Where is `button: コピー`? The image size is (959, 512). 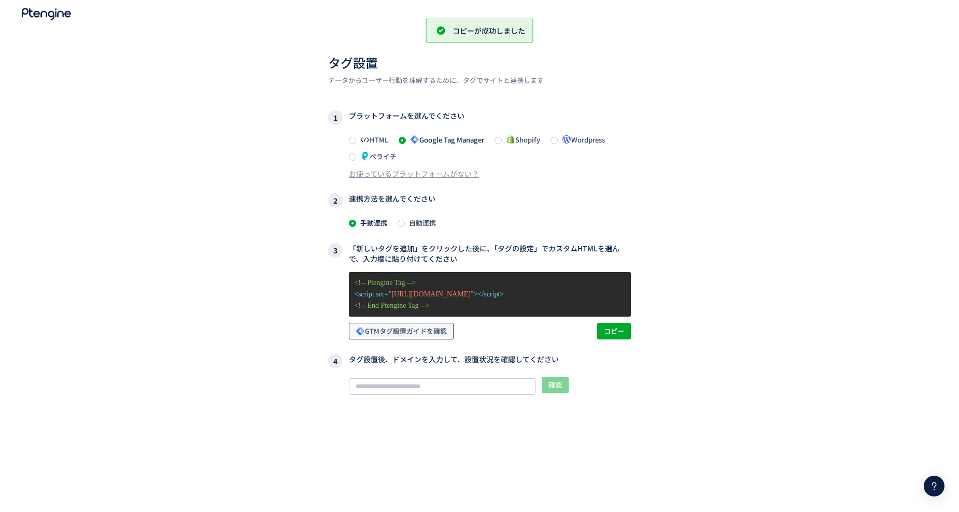
button: コピー is located at coordinates (614, 331).